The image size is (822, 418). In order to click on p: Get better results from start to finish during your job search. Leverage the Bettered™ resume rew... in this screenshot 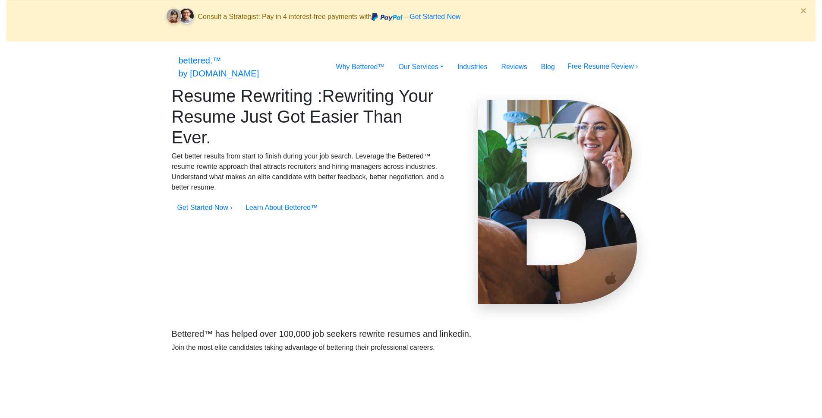, I will do `click(308, 172)`.